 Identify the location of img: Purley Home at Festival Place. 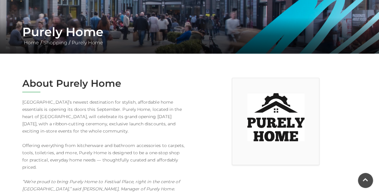
(276, 117).